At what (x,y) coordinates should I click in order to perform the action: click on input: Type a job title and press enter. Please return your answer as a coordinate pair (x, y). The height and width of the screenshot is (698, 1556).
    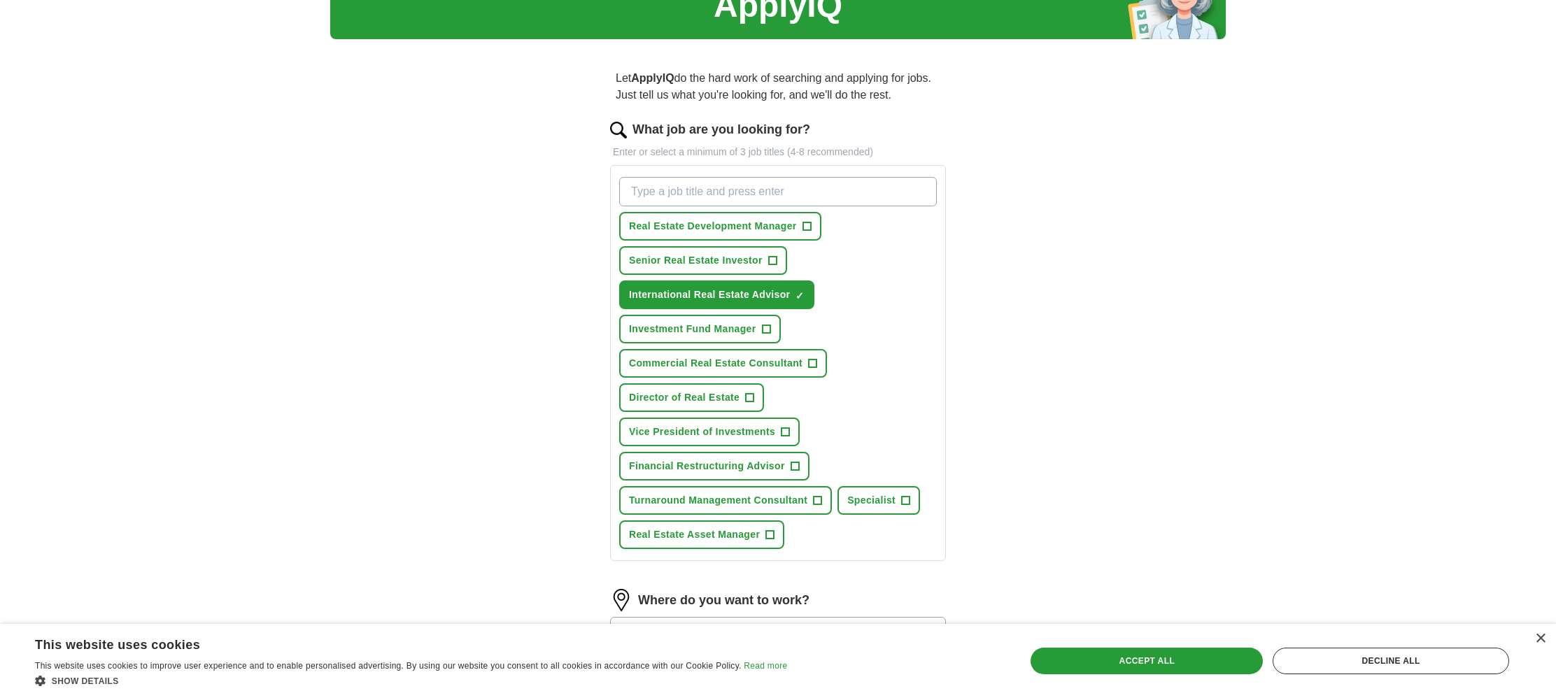
    Looking at the image, I should click on (778, 192).